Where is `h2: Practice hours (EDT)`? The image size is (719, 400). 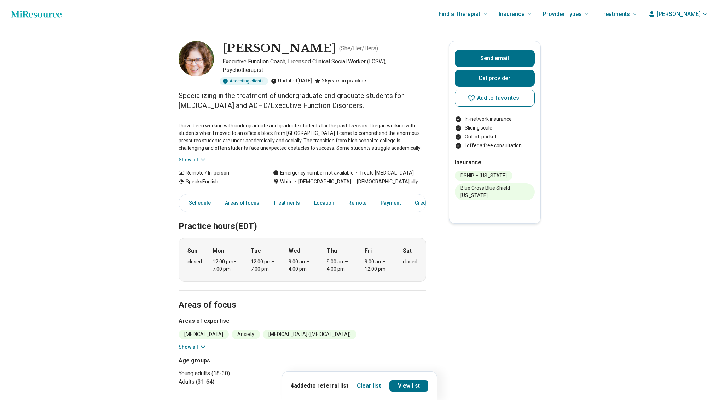 h2: Practice hours (EDT) is located at coordinates (302, 218).